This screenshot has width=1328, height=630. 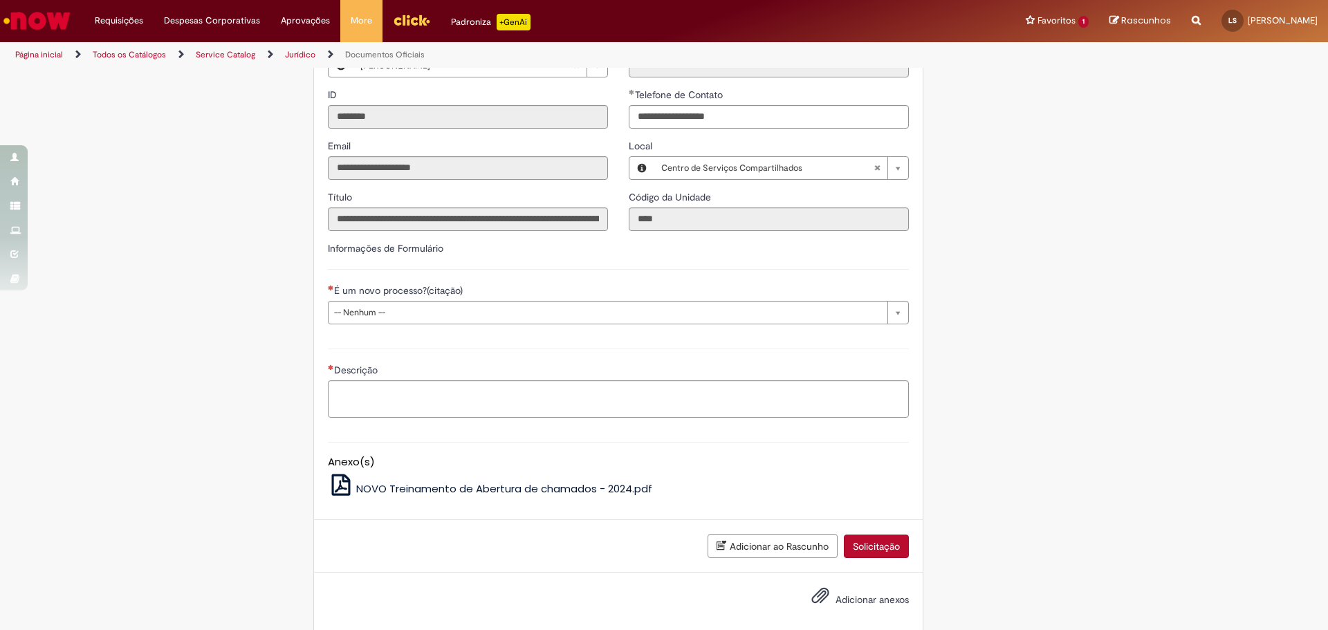 I want to click on input: ID, so click(x=468, y=117).